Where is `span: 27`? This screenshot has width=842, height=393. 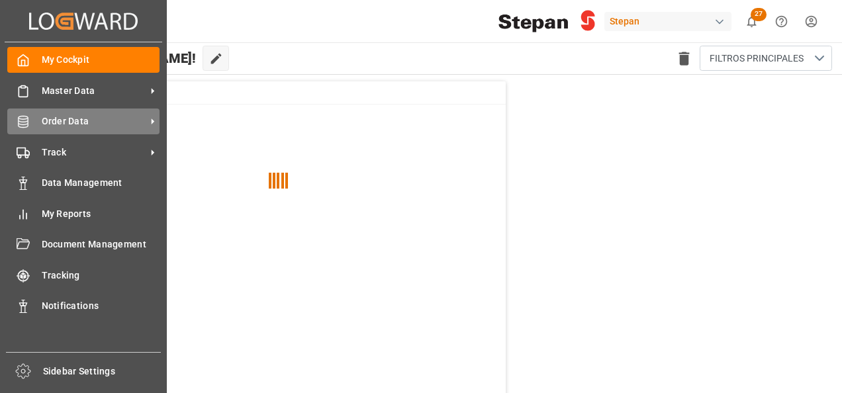 span: 27 is located at coordinates (758, 15).